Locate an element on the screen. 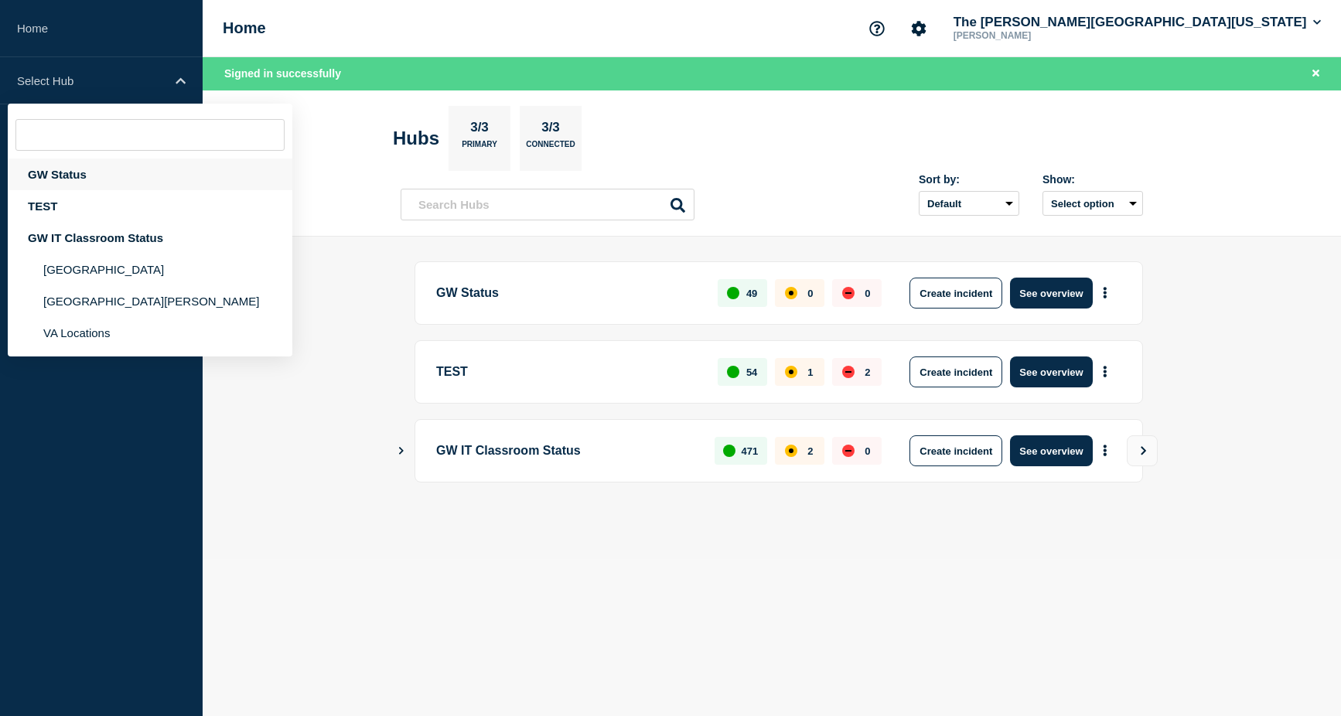 The height and width of the screenshot is (716, 1341). div: Show: is located at coordinates (1093, 179).